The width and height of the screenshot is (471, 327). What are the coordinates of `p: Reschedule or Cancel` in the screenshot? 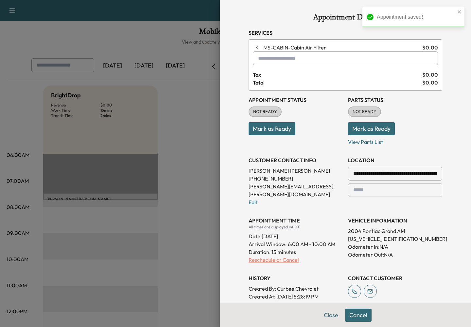 It's located at (296, 260).